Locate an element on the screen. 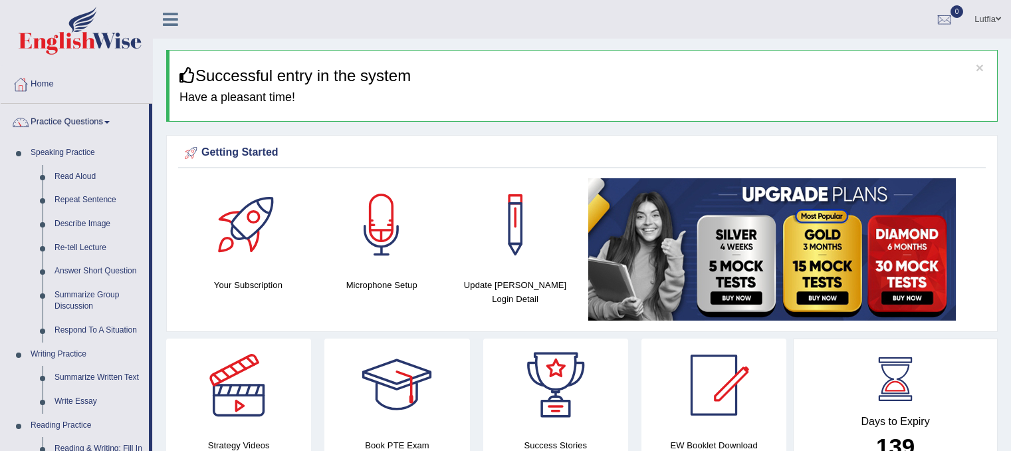 The height and width of the screenshot is (451, 1011). h4: Days to Expiry is located at coordinates (895, 421).